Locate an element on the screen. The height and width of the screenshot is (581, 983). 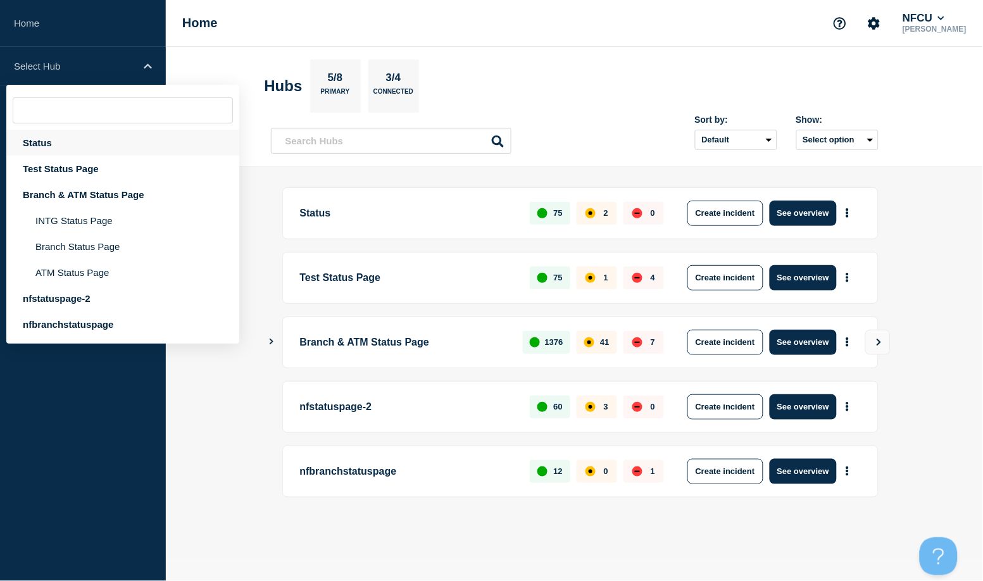
p: 60 is located at coordinates (558, 407).